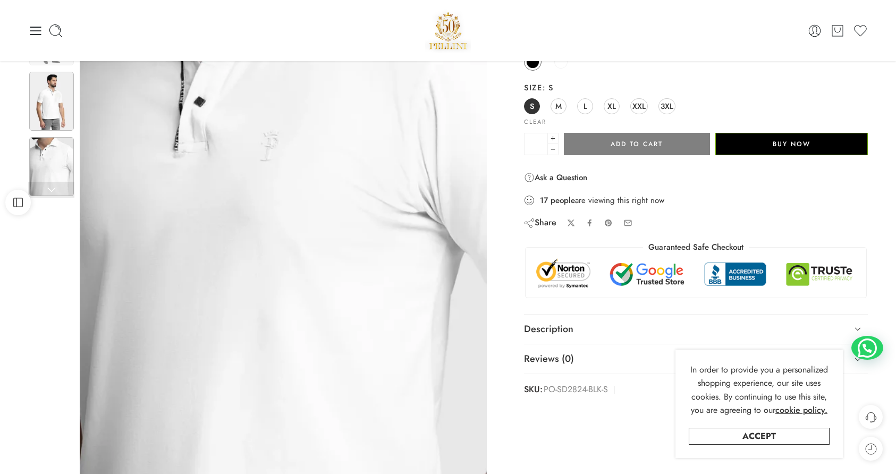  What do you see at coordinates (628, 223) in the screenshot?
I see `a: Email to your friends` at bounding box center [628, 223].